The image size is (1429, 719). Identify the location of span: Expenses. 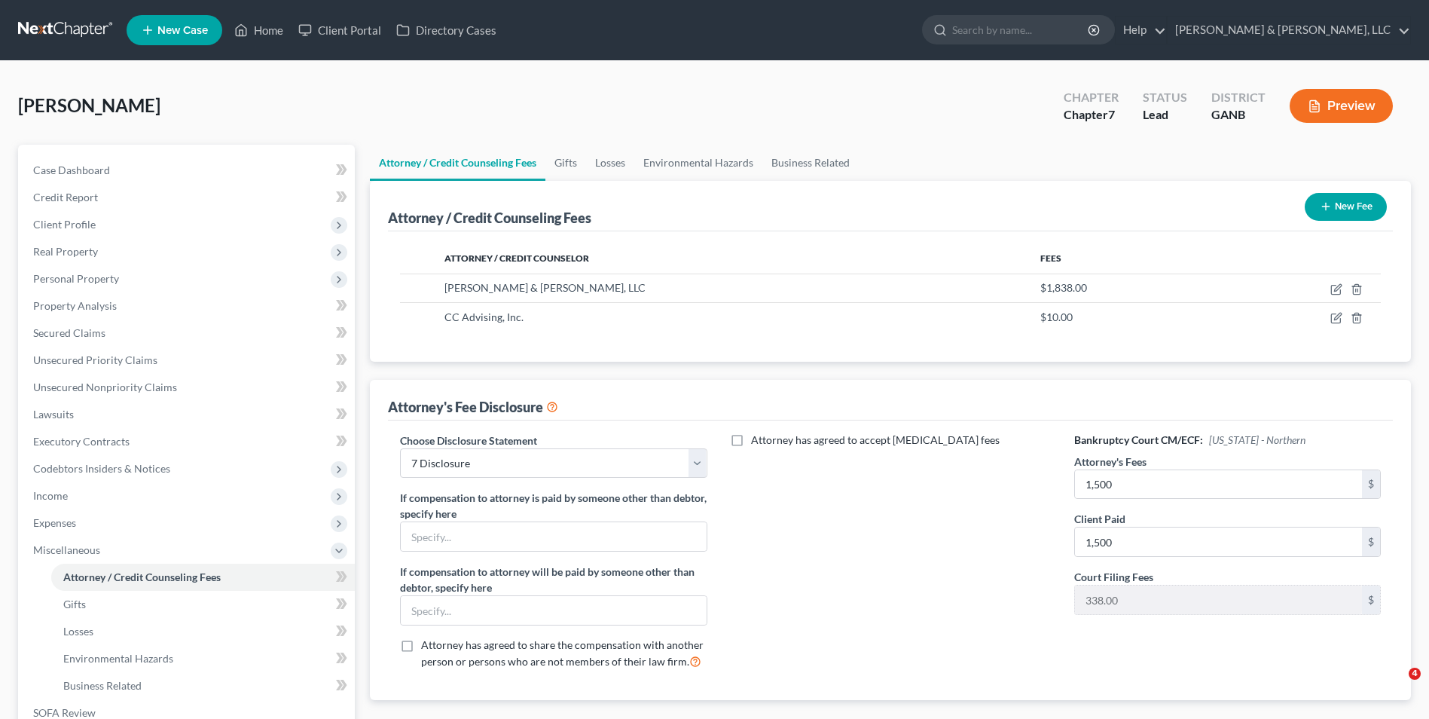
(54, 522).